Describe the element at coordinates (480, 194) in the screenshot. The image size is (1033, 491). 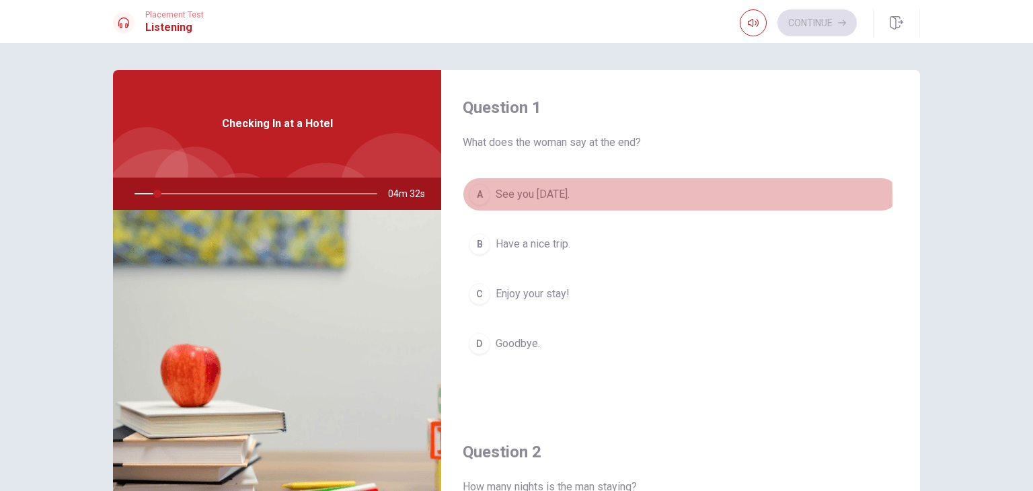
I see `div: A` at that location.